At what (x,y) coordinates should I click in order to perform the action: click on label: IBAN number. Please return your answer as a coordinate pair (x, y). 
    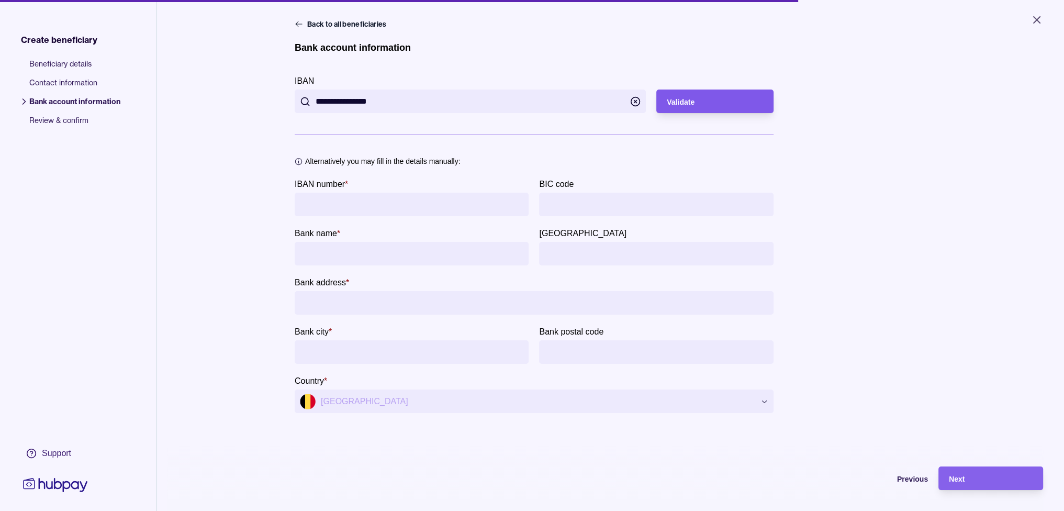
    Looking at the image, I should click on (321, 184).